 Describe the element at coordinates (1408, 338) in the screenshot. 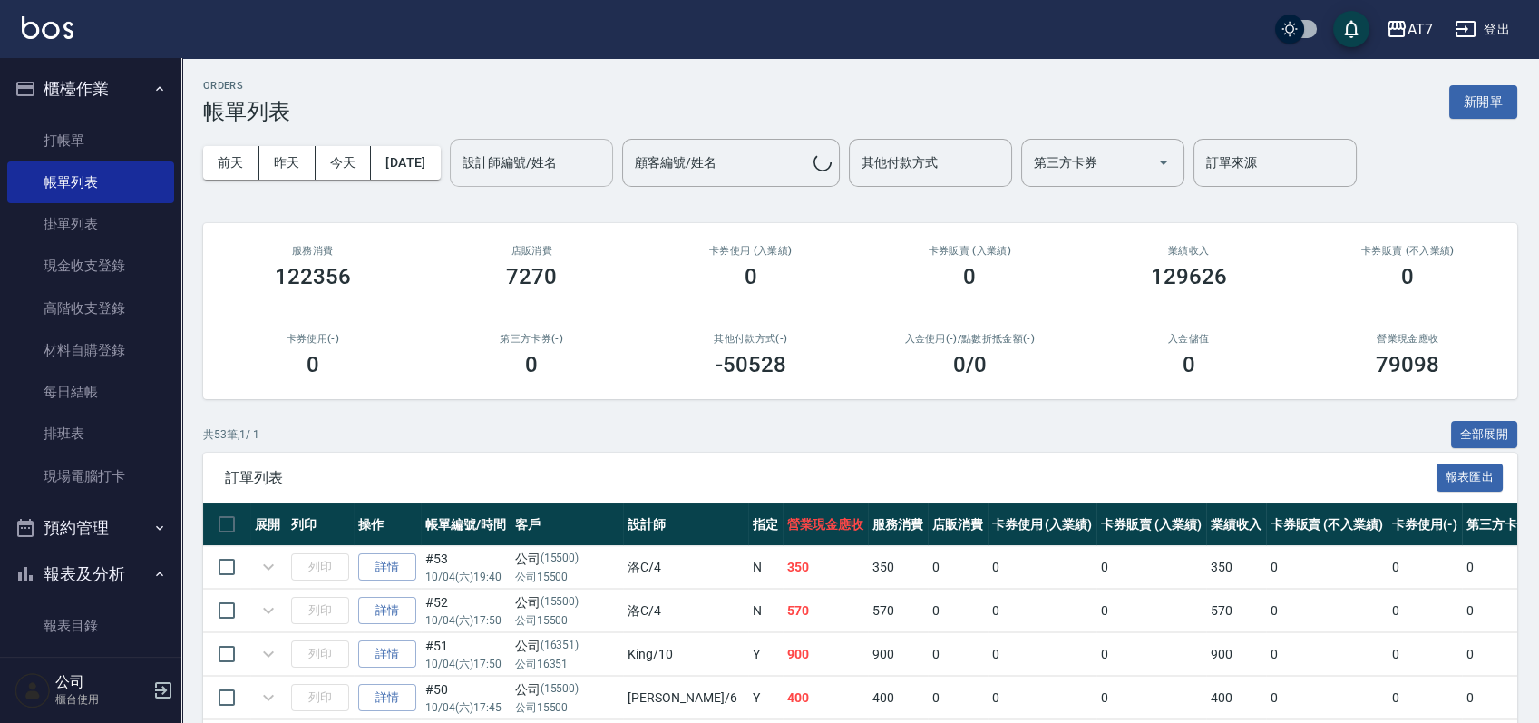

I see `h2: 營業現金應收` at that location.